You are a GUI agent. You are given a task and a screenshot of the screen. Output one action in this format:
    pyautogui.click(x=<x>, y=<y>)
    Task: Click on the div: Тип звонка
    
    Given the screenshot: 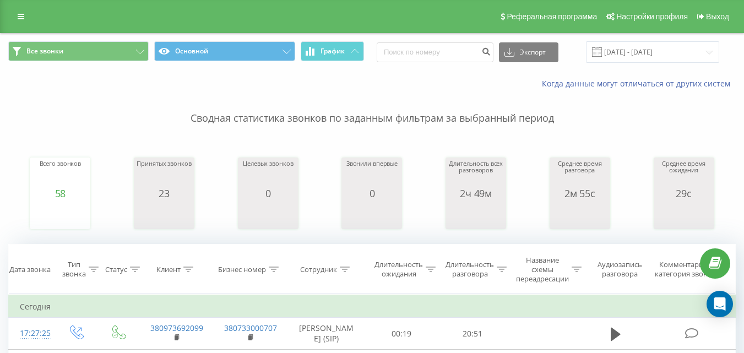 What is the action you would take?
    pyautogui.click(x=74, y=270)
    